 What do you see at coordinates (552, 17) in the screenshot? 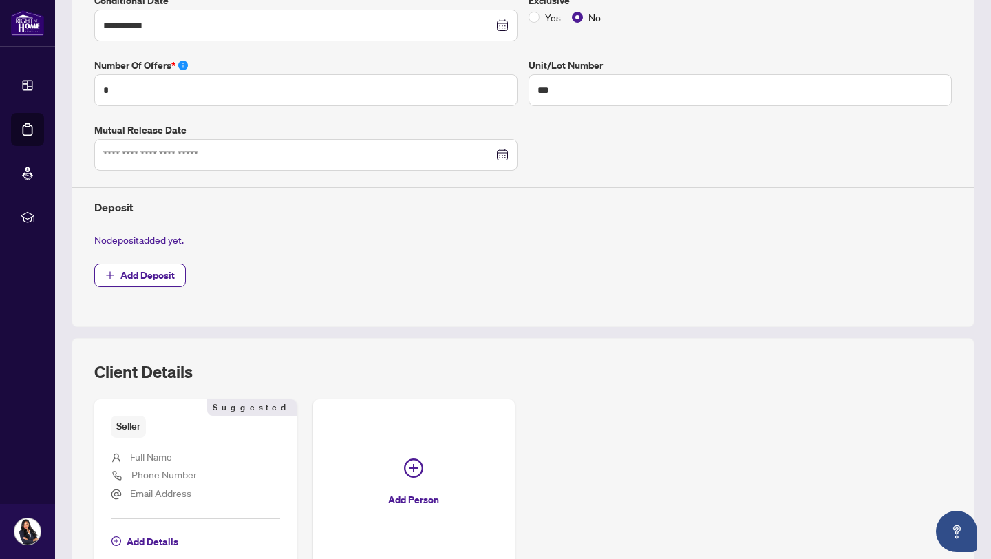
I see `span: Yes` at bounding box center [552, 17].